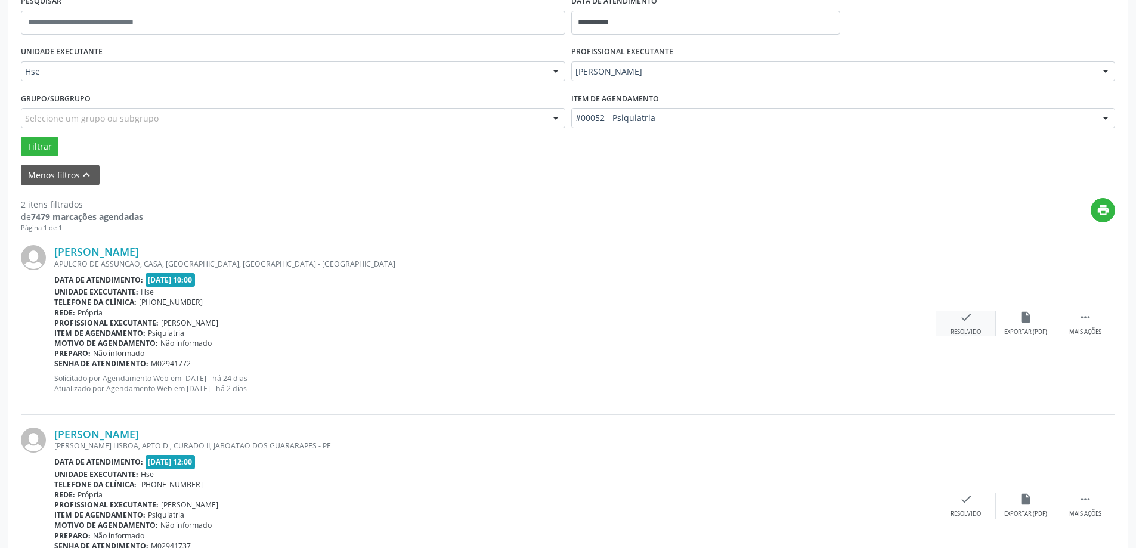 This screenshot has width=1136, height=548. Describe the element at coordinates (82, 217) in the screenshot. I see `div: de` at that location.